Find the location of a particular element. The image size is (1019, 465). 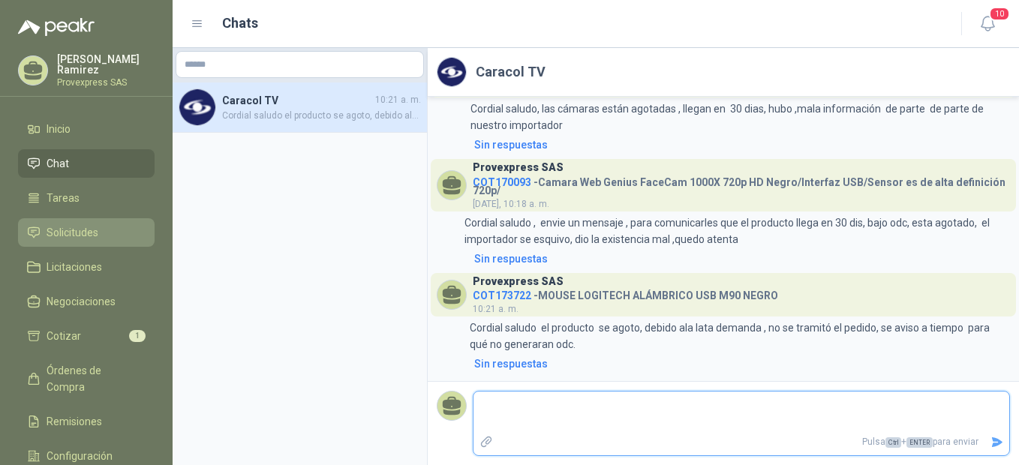

span: Inicio is located at coordinates (59, 129).